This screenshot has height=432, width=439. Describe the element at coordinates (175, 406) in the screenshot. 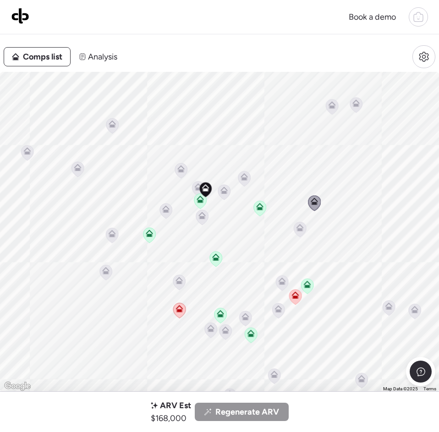

I see `span: ARV Est` at that location.